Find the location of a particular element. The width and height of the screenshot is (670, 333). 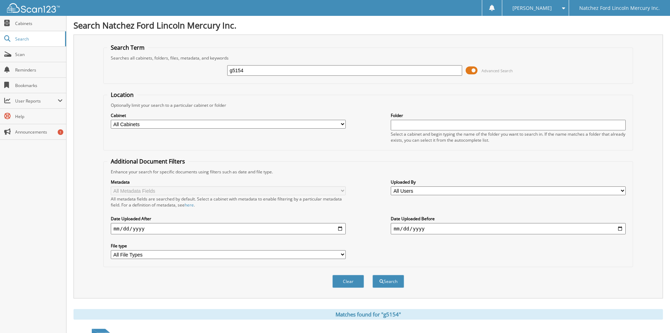

span: Cabinets is located at coordinates (39, 23).